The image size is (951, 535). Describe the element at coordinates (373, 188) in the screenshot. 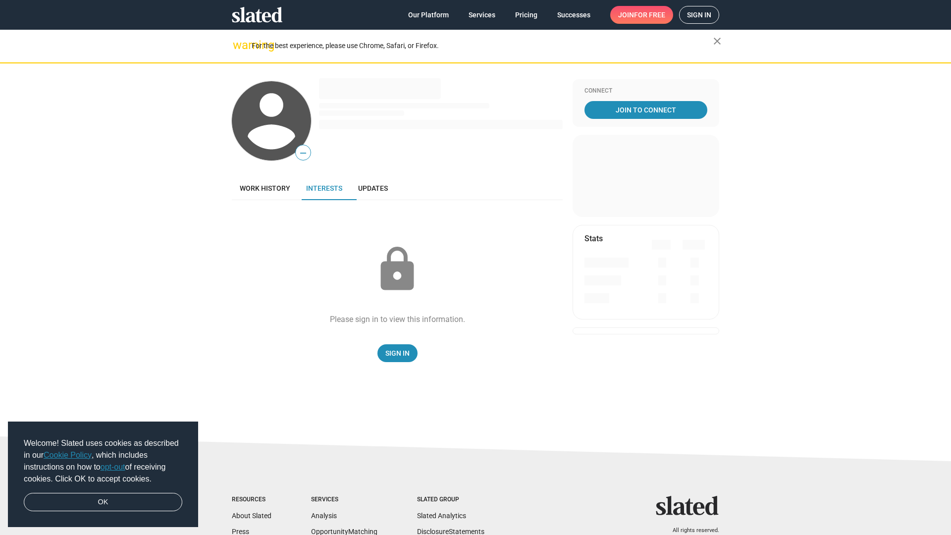

I see `a: Updates` at that location.